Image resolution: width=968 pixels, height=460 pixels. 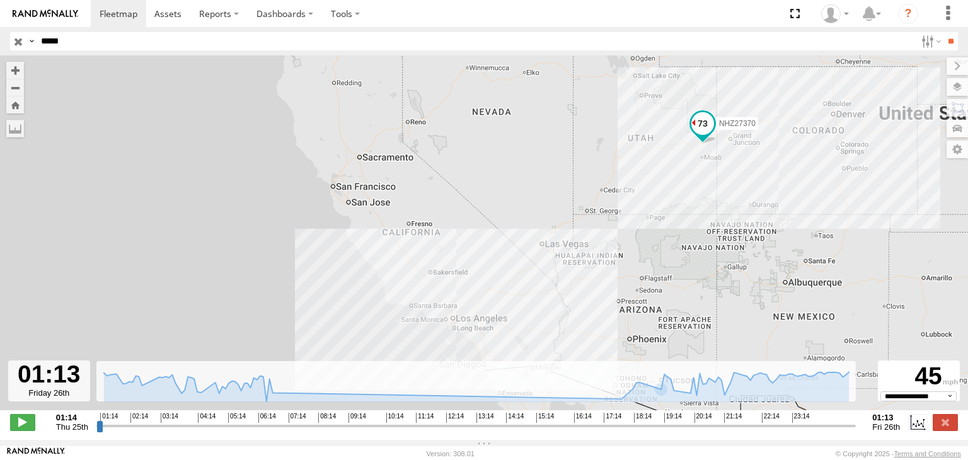 What do you see at coordinates (139, 418) in the screenshot?
I see `span: 02:14` at bounding box center [139, 418].